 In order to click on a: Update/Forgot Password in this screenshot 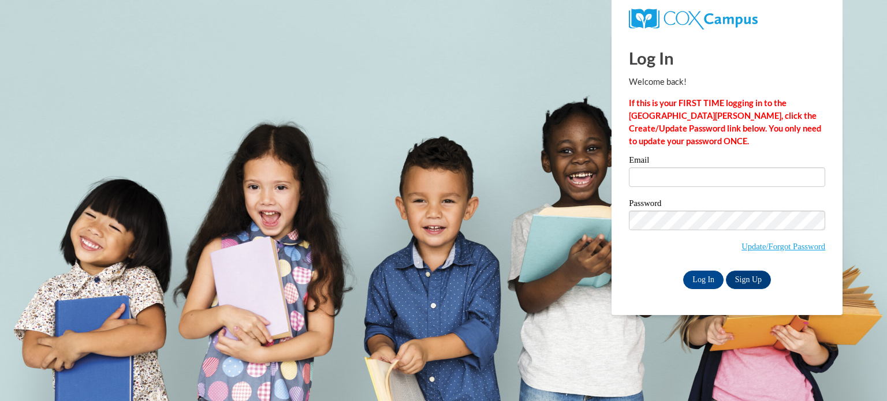, I will do `click(783, 247)`.